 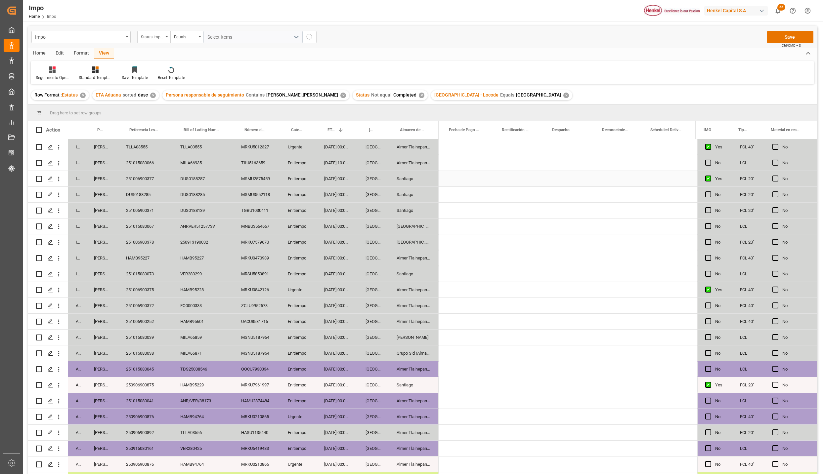 What do you see at coordinates (81, 54) in the screenshot?
I see `div: Format` at bounding box center [81, 54].